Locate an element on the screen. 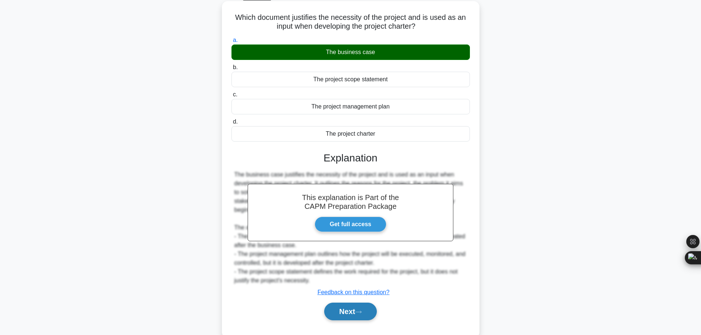  div: The project charter is located at coordinates (351, 134).